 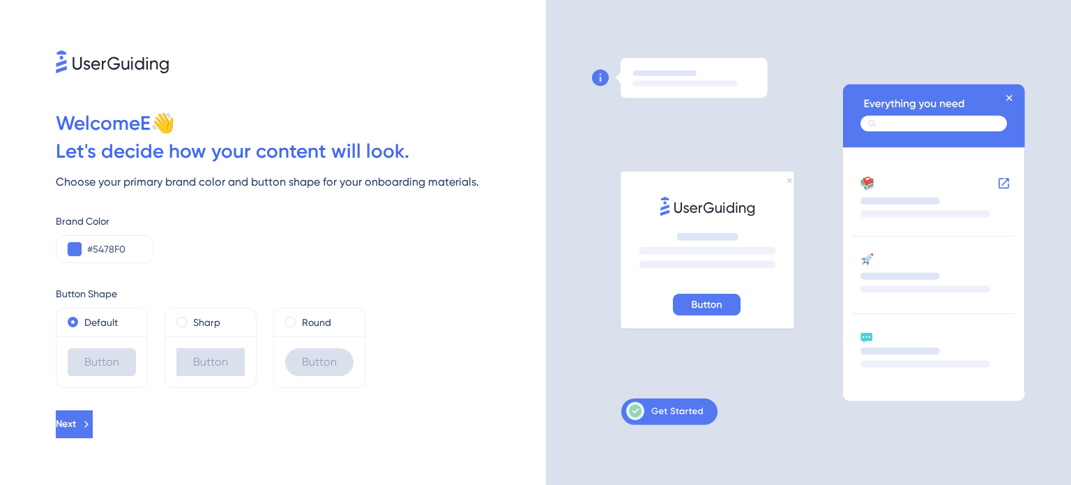 I want to click on div: Button Shape, so click(x=301, y=294).